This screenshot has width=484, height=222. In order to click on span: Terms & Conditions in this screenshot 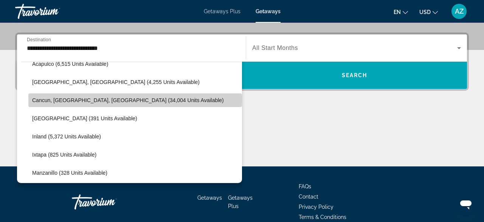, I will do `click(322, 217)`.